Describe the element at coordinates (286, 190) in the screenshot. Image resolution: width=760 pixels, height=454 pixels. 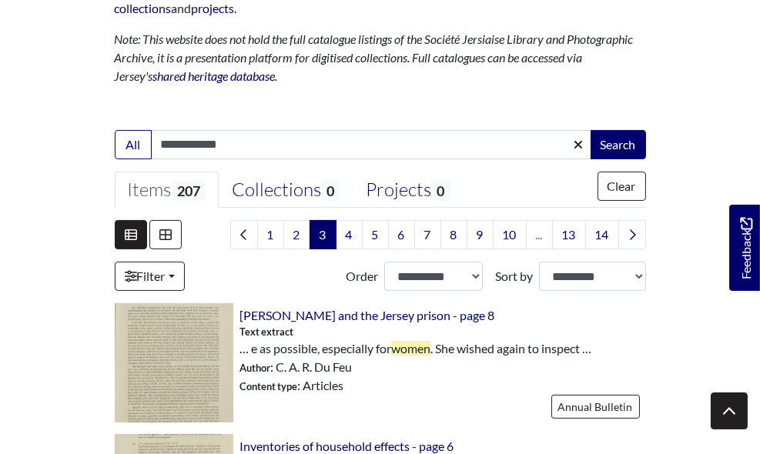
I see `div: Collections` at that location.